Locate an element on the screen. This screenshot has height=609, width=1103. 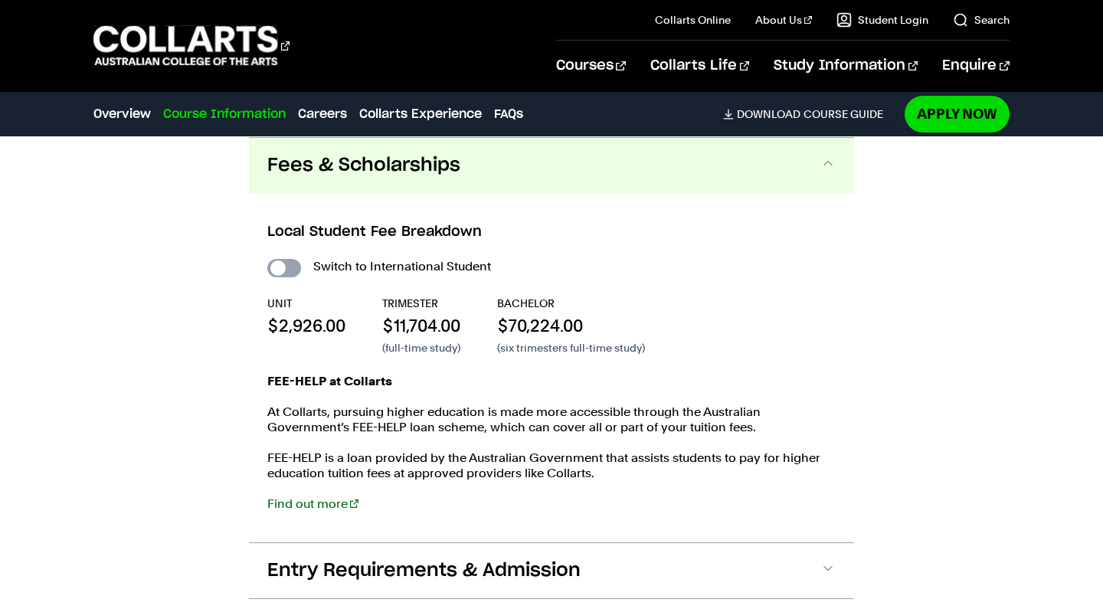
p: TRIMESTER is located at coordinates (421, 303).